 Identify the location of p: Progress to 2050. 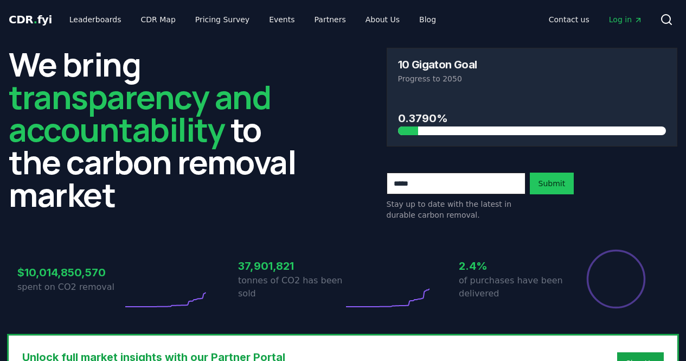
(532, 79).